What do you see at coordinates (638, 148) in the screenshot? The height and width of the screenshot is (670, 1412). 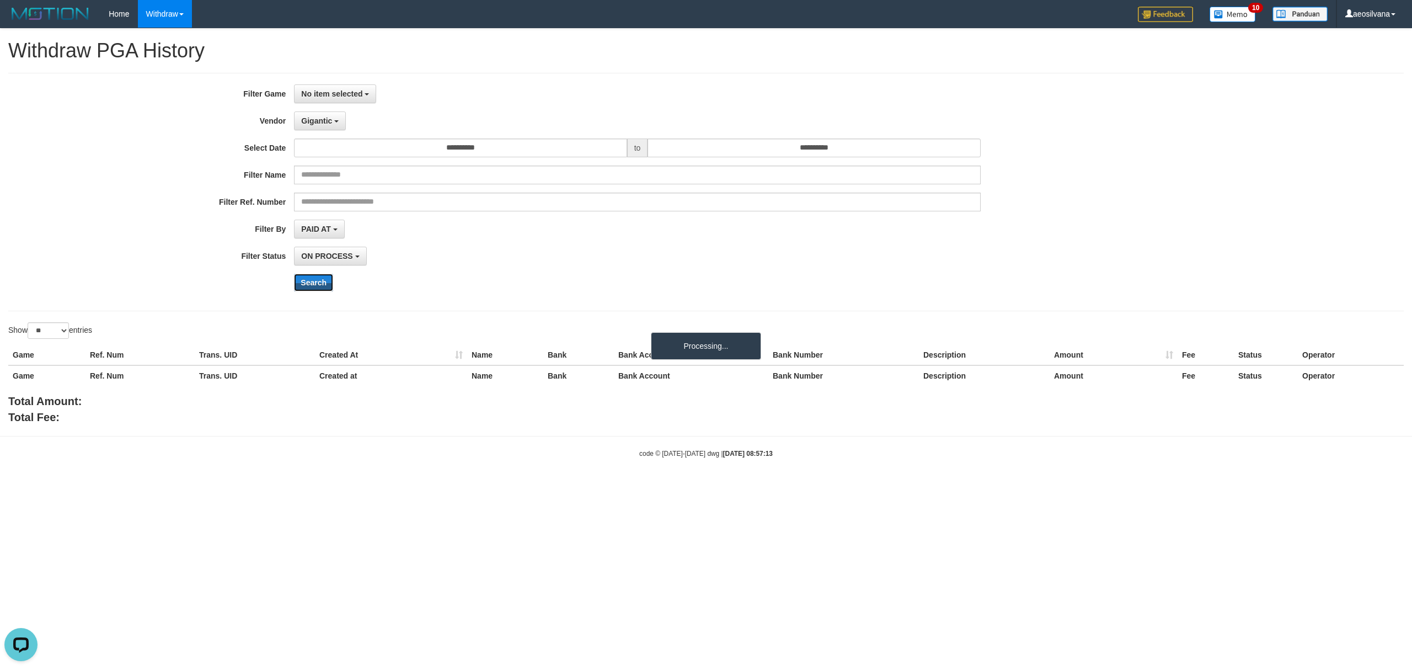 I see `span: to` at bounding box center [638, 148].